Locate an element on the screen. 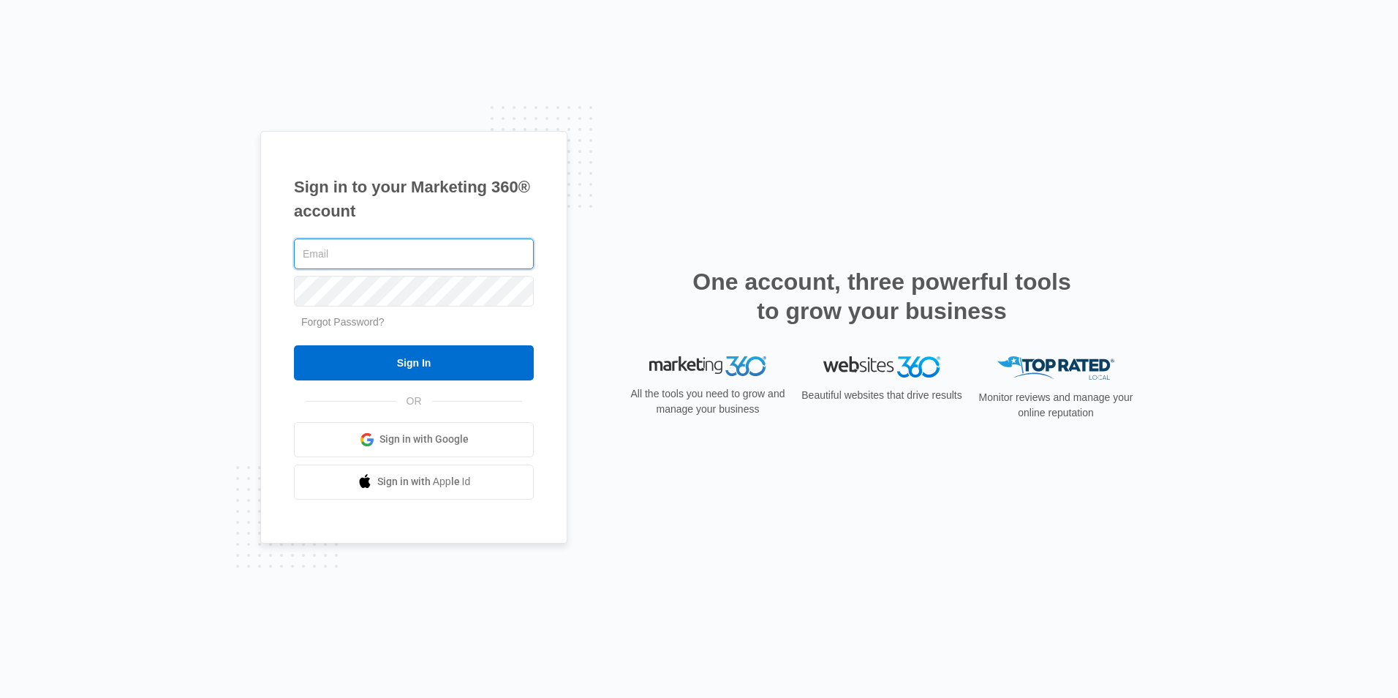 This screenshot has width=1398, height=698. img: Top Rated Local is located at coordinates (1056, 368).